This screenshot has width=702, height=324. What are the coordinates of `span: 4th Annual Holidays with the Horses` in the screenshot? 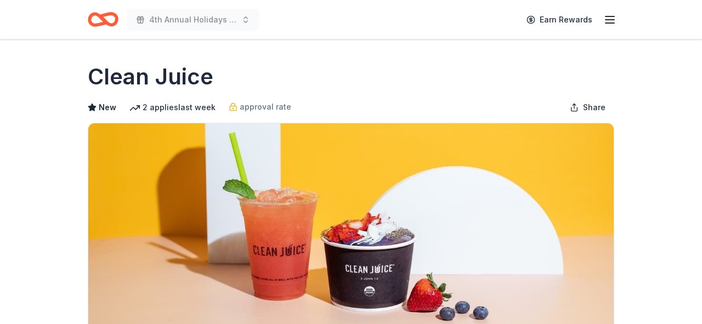 It's located at (193, 20).